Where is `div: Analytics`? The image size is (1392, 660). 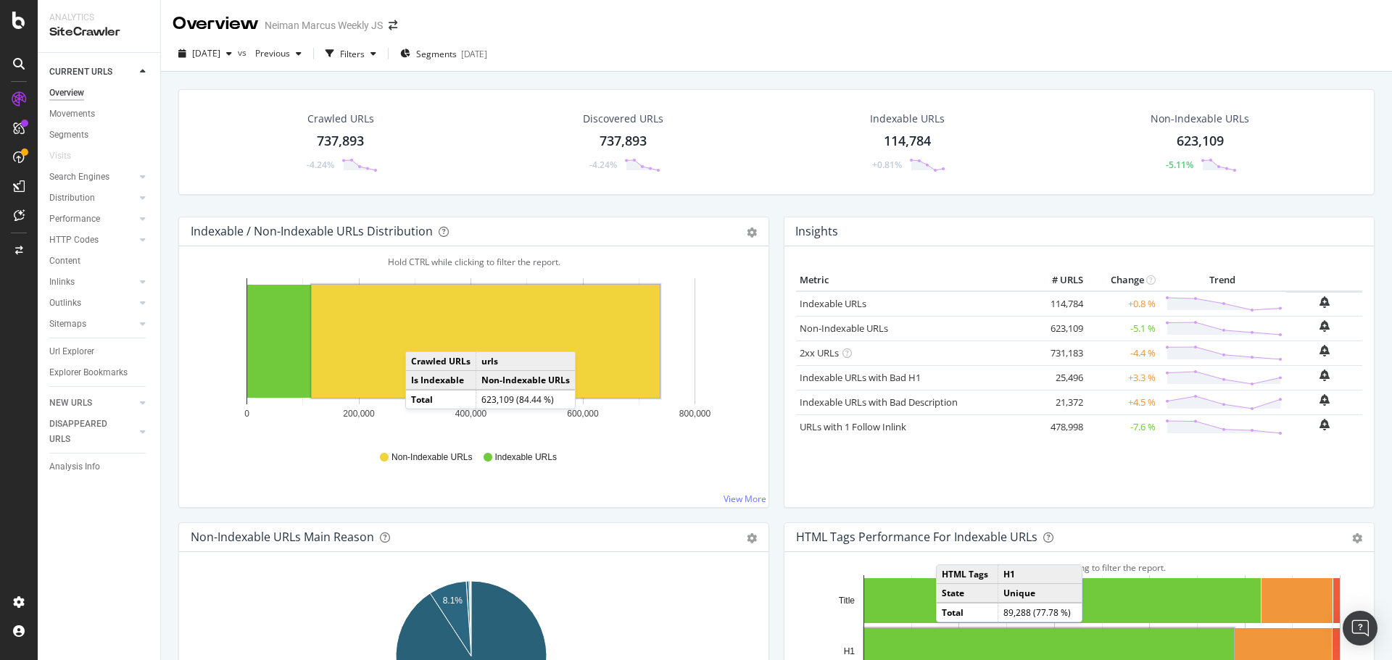 div: Analytics is located at coordinates (99, 17).